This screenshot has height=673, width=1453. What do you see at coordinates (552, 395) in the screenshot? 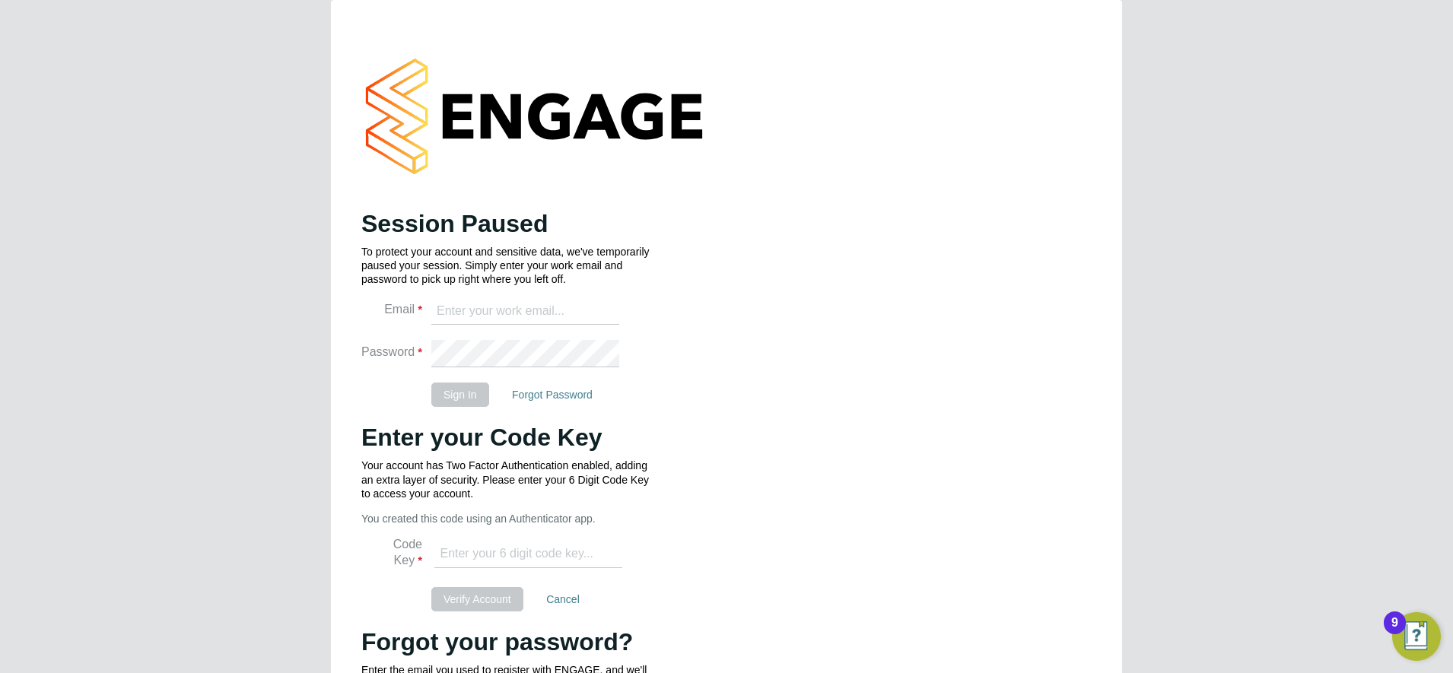
I see `button: Forgot Password` at bounding box center [552, 395].